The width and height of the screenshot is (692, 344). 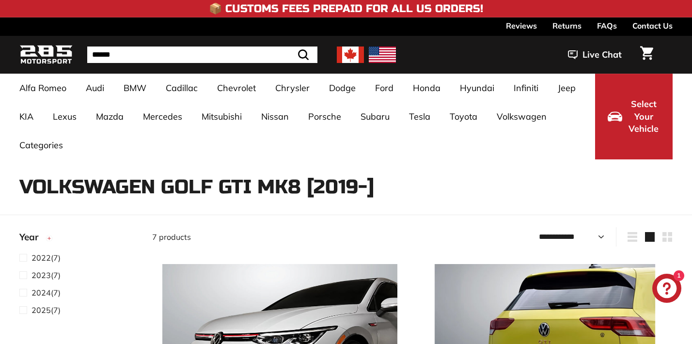 I want to click on a: Chevrolet, so click(x=237, y=88).